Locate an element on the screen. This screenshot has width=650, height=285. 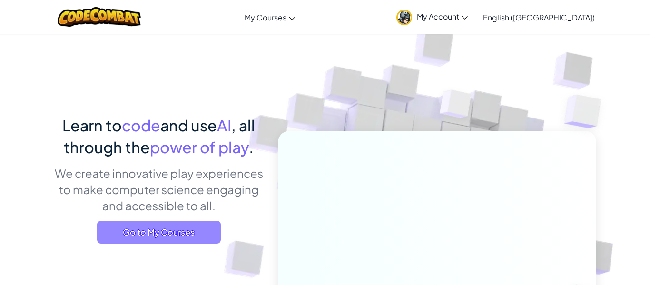
span: AI is located at coordinates (224, 125).